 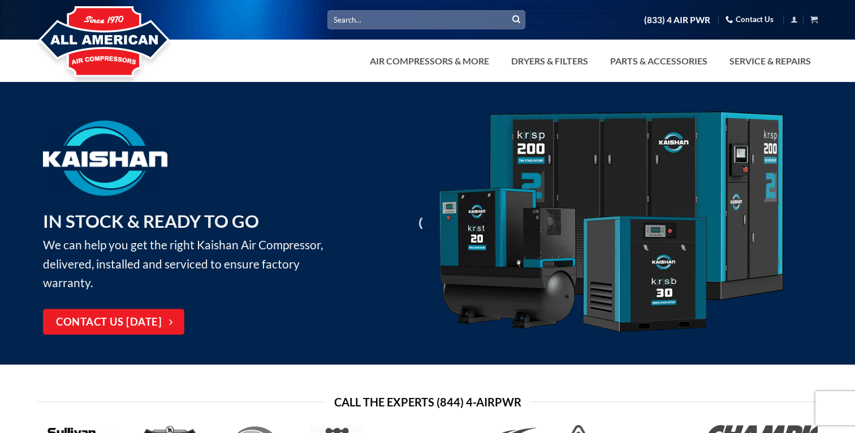 I want to click on a: Kaishan, so click(x=611, y=223).